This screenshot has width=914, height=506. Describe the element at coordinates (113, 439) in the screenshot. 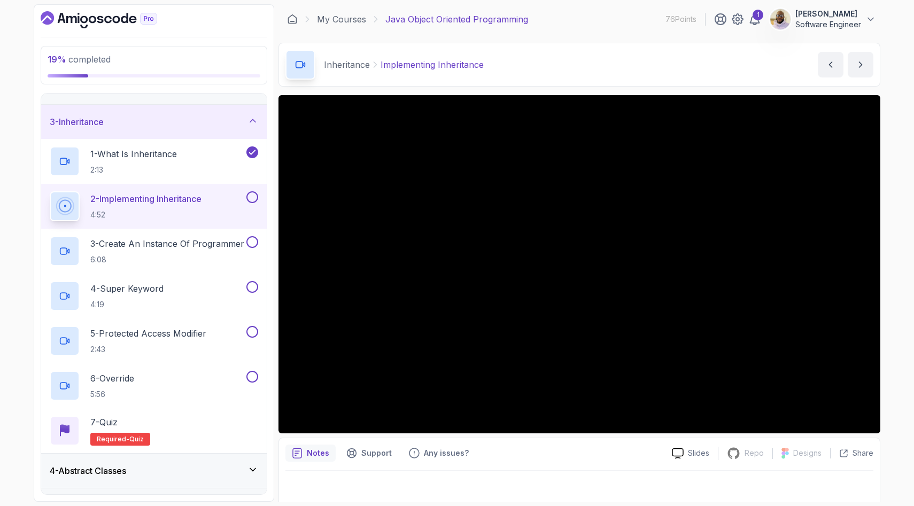

I see `span: Required-` at that location.